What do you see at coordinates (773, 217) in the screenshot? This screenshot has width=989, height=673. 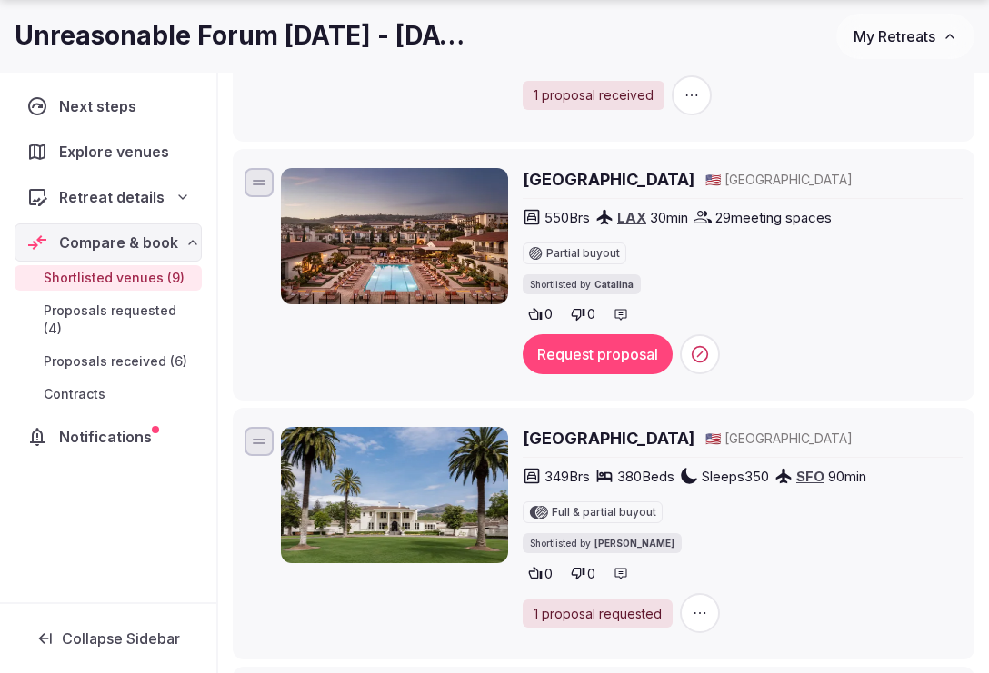 I see `span: 29 meeting spaces` at bounding box center [773, 217].